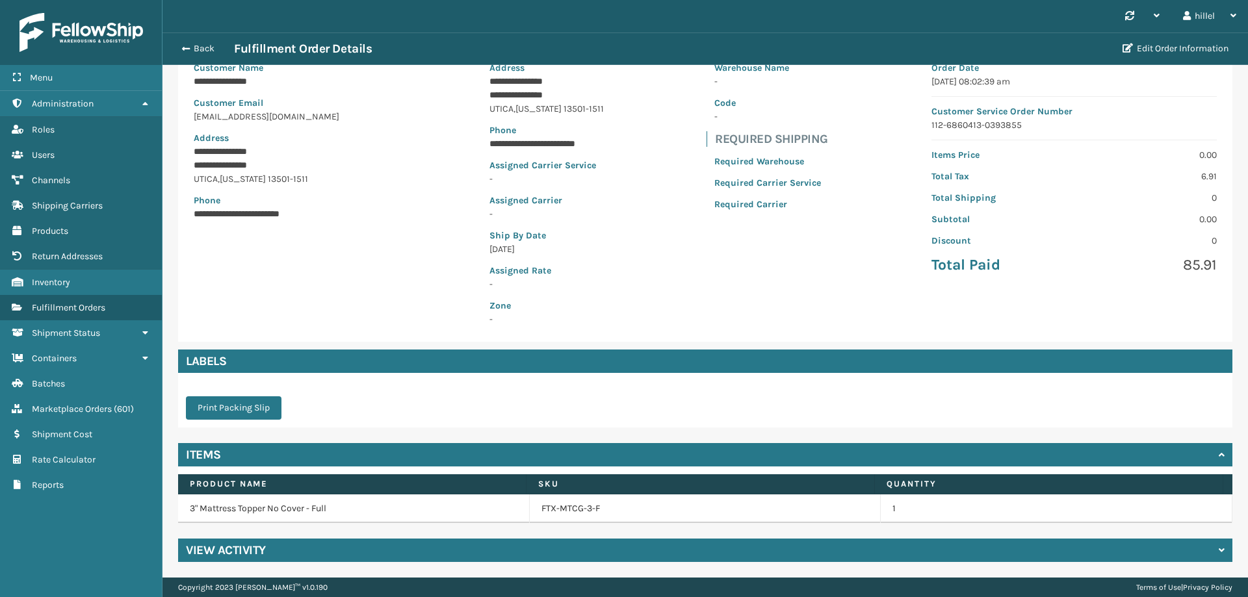  Describe the element at coordinates (64, 460) in the screenshot. I see `span: Rate Calculator` at that location.